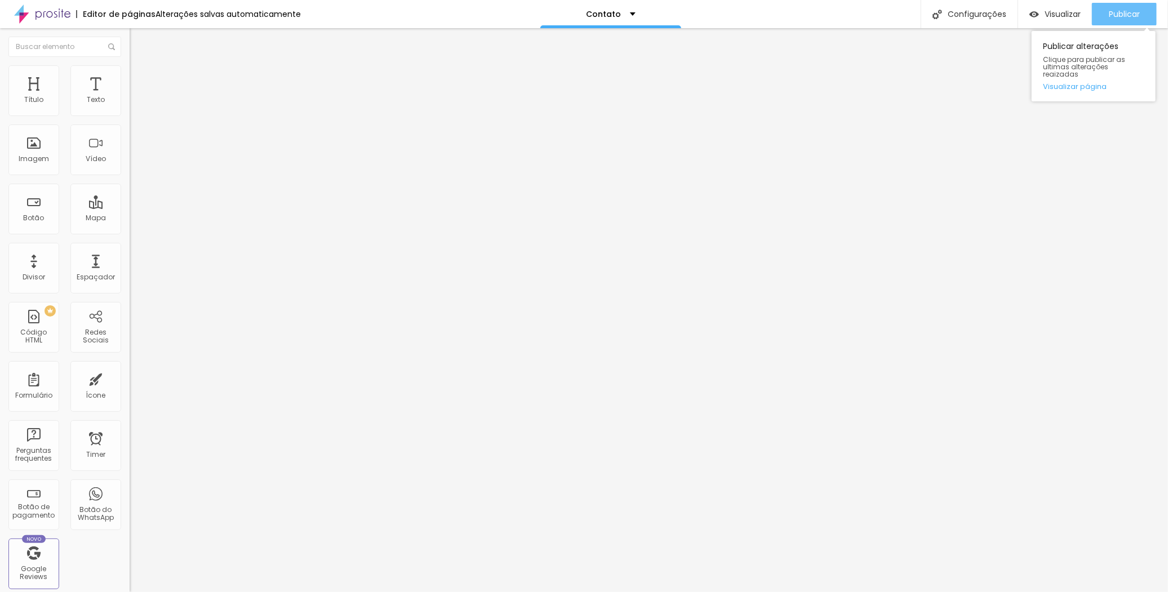 The image size is (1168, 592). Describe the element at coordinates (65, 47) in the screenshot. I see `input: Buscar elemento` at that location.